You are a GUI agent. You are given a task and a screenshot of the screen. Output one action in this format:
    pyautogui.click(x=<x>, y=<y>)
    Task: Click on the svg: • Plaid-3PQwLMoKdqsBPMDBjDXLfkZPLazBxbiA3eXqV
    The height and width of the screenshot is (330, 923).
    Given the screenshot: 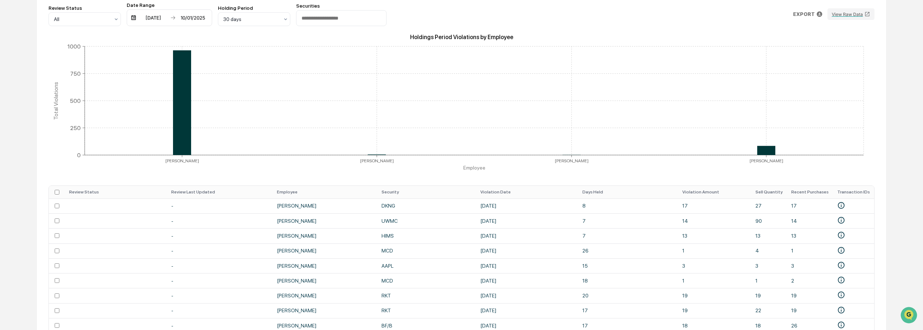 What is the action you would take?
    pyautogui.click(x=841, y=235)
    